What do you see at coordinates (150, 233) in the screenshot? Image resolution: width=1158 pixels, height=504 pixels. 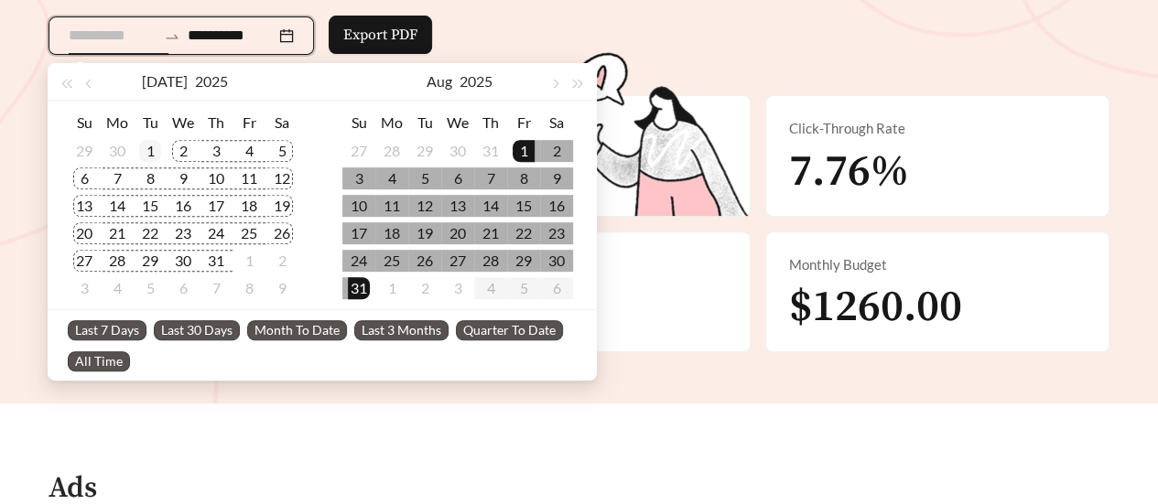 I see `div: 22` at bounding box center [150, 233].